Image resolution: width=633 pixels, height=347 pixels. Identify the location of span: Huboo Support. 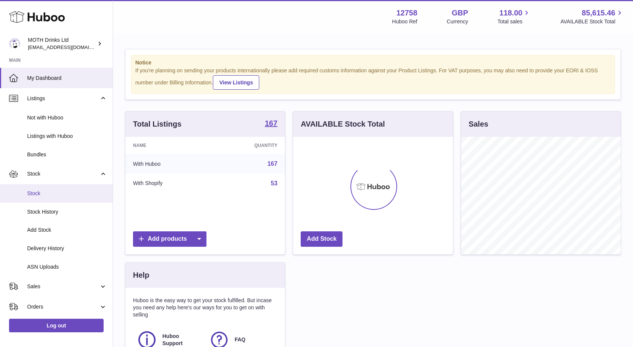
(182, 340).